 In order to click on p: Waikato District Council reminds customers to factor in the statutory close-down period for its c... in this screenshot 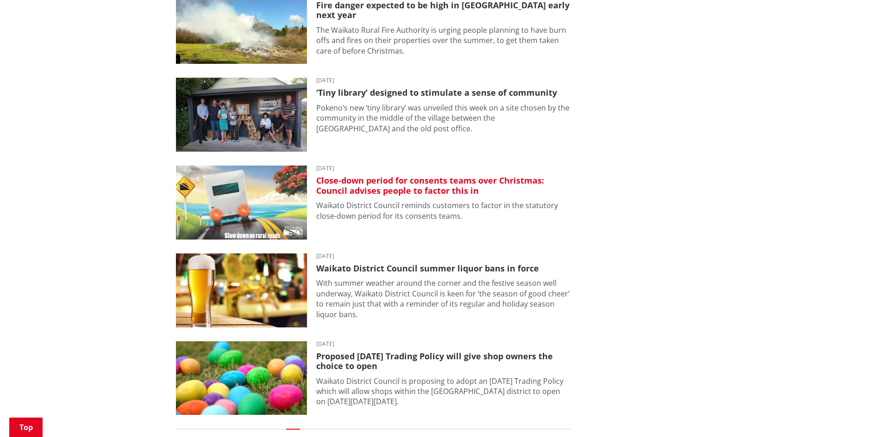, I will do `click(443, 211)`.